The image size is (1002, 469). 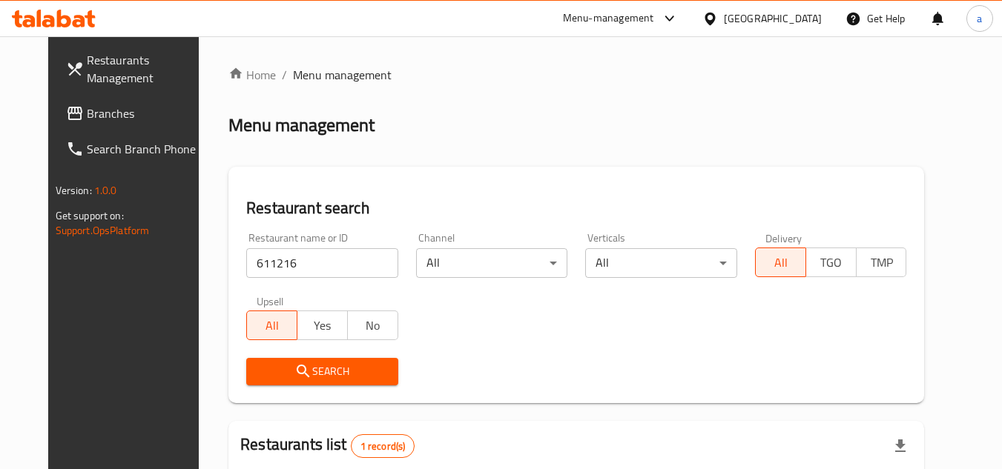 I want to click on span: Yes, so click(x=323, y=326).